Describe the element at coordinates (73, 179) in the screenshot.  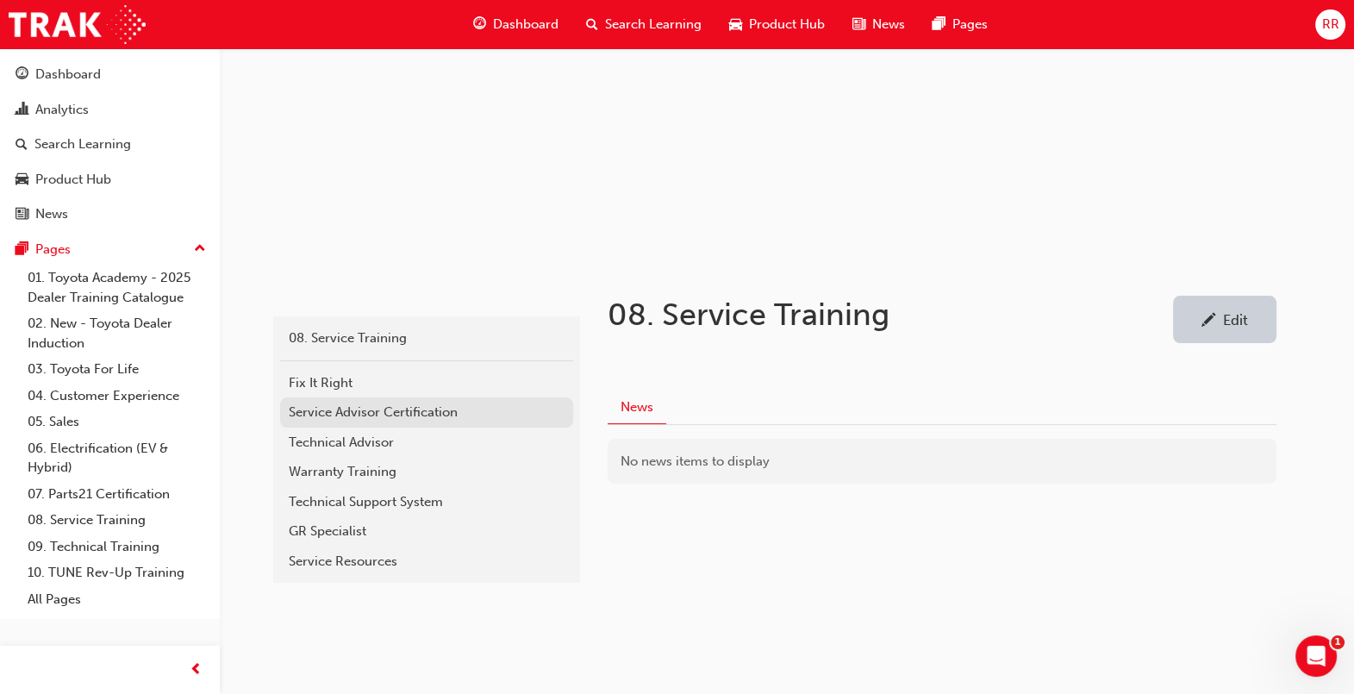
I see `div: Product Hub` at that location.